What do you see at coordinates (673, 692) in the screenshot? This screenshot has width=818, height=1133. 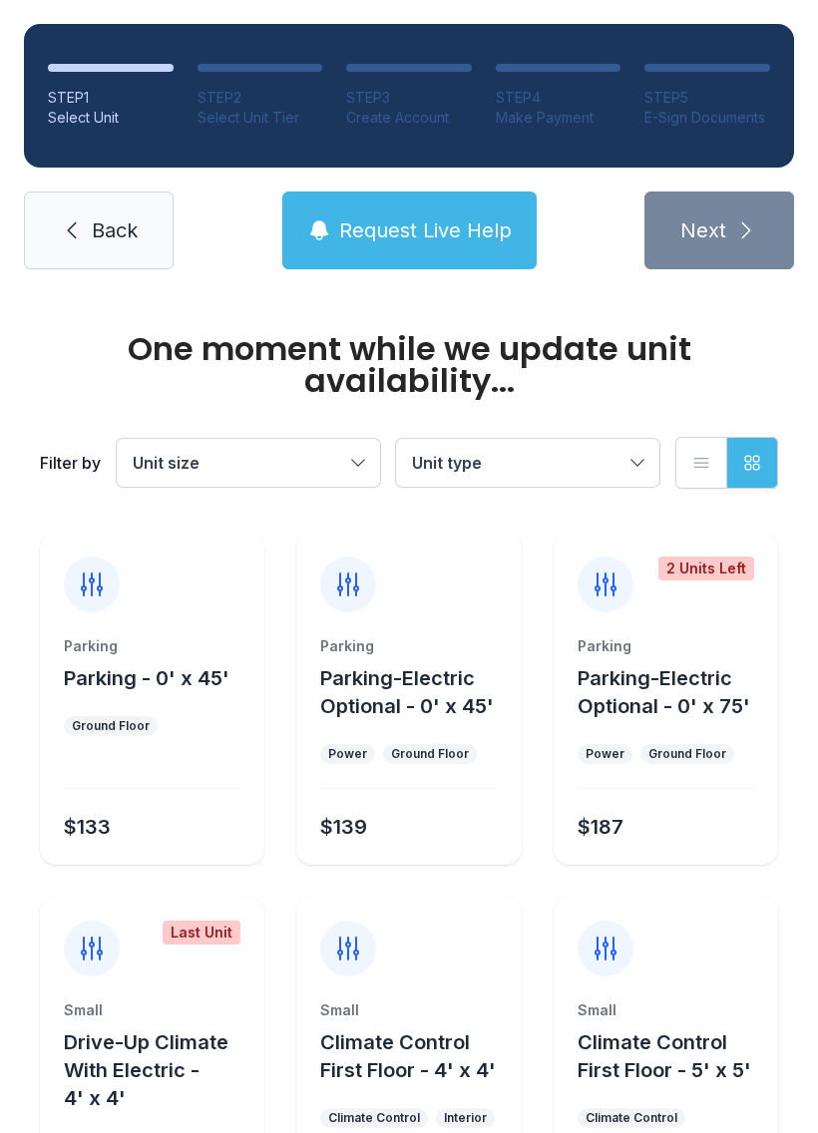 I see `button: Parking-Electric Optional - 0' x 75'` at bounding box center [673, 692].